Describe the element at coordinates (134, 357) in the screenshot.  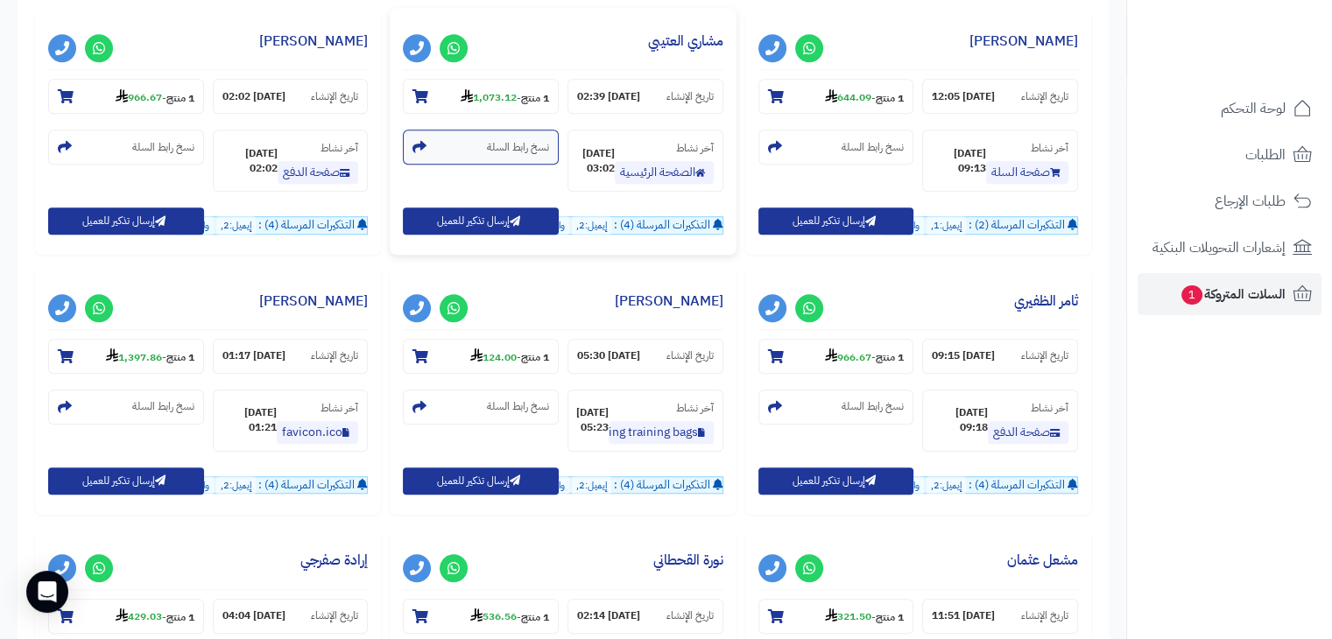
I see `strong: 1,397.86` at that location.